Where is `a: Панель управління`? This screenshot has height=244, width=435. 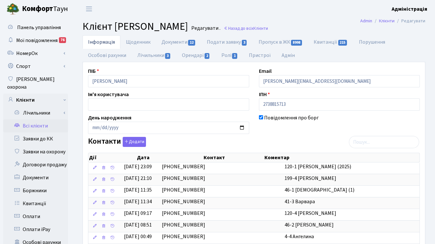
a: Панель управління is located at coordinates (36, 28).